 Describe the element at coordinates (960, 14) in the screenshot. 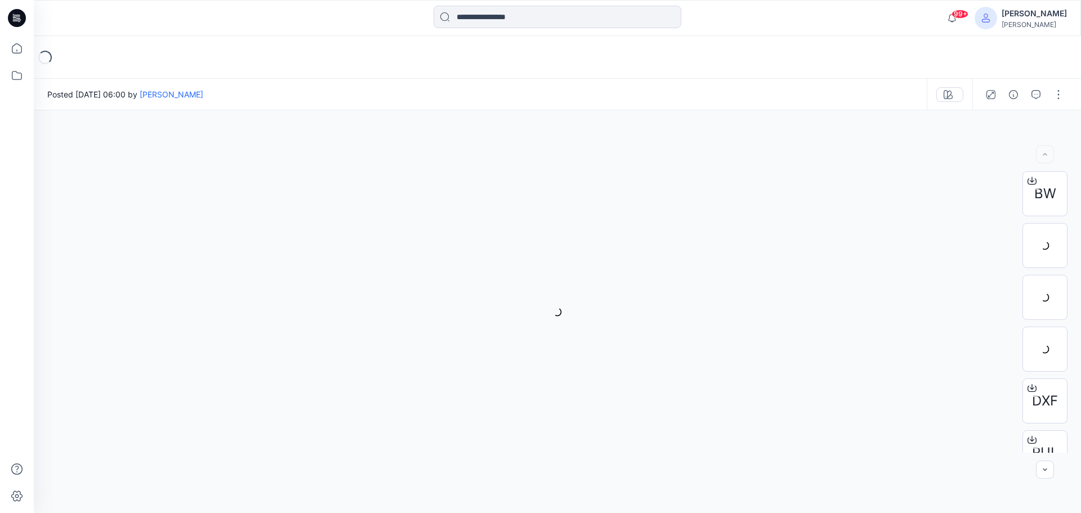

I see `span: 99+` at that location.